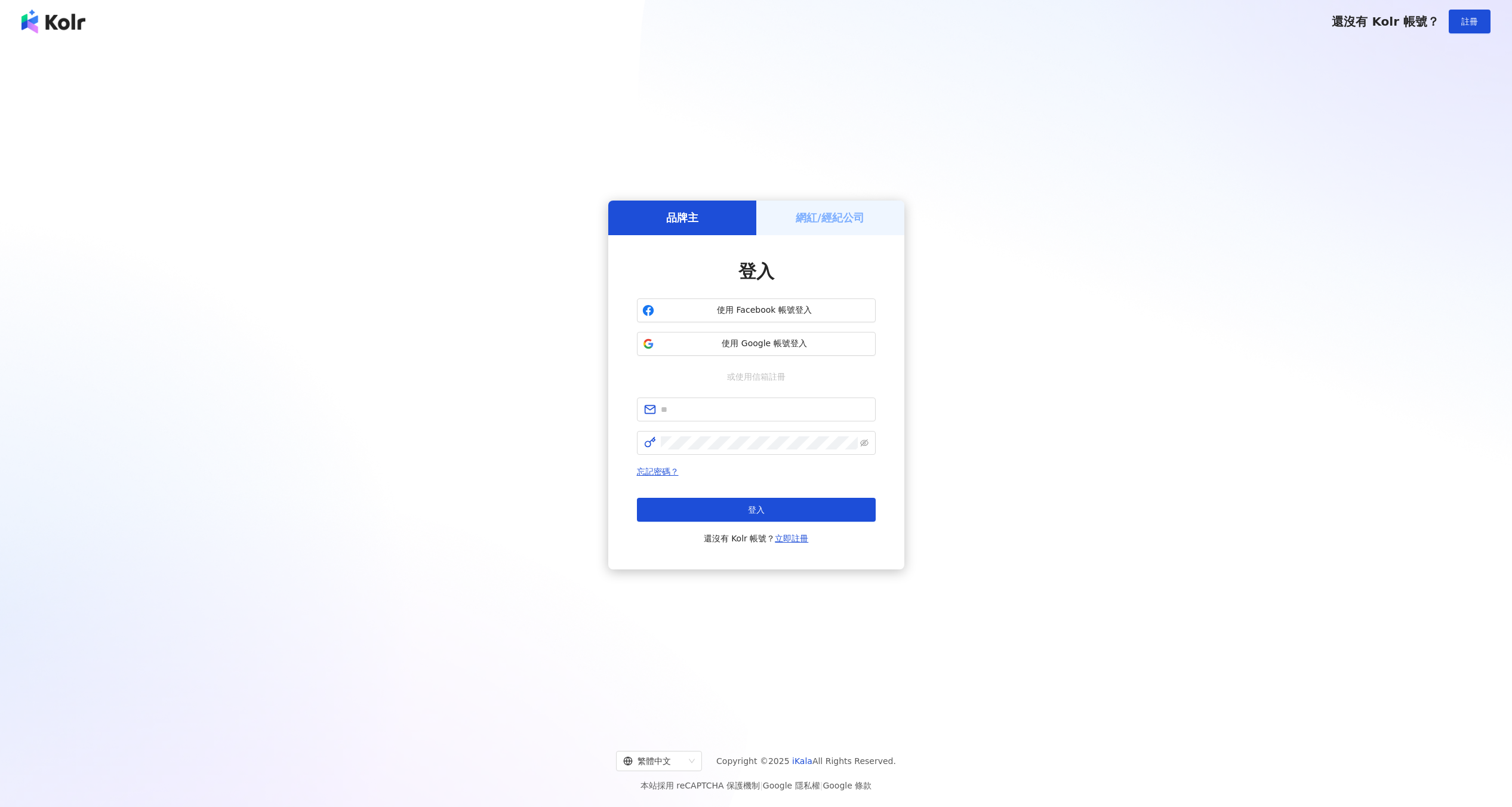 This screenshot has height=807, width=1512. What do you see at coordinates (756, 376) in the screenshot?
I see `span: 或使用信箱註冊` at bounding box center [756, 376].